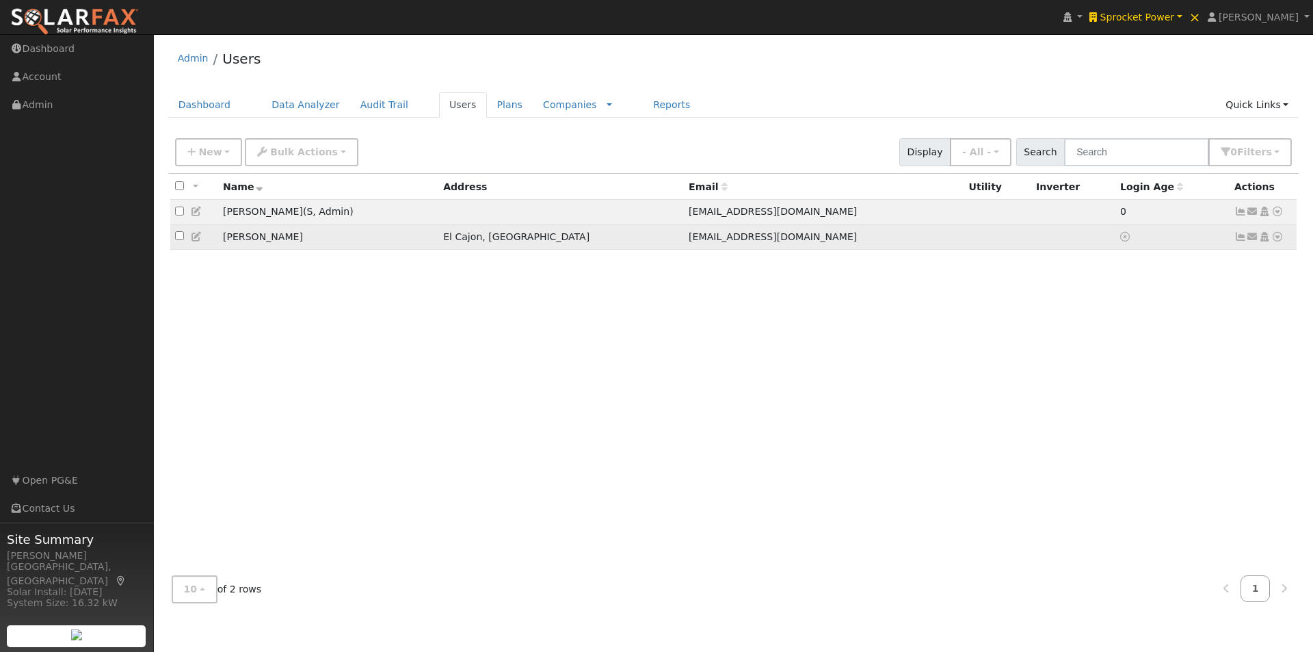  Describe the element at coordinates (384, 105) in the screenshot. I see `a: Audit Trail` at that location.